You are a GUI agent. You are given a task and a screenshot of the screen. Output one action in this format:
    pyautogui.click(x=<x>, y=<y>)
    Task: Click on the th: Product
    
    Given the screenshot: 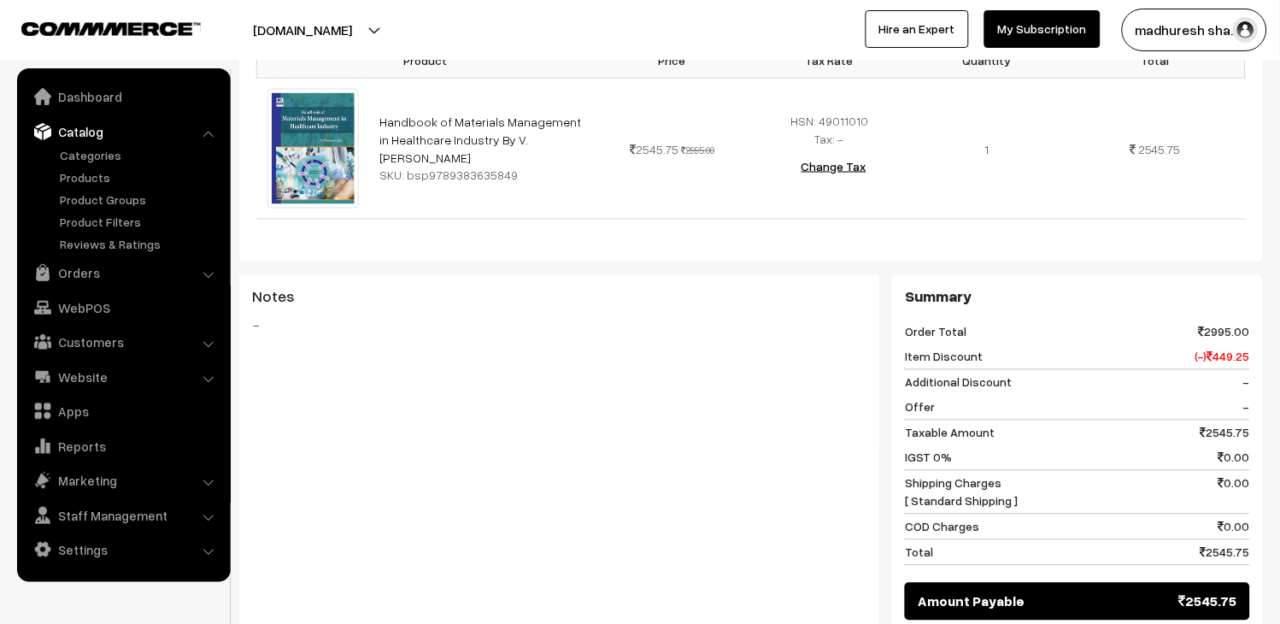 What is the action you would take?
    pyautogui.click(x=426, y=60)
    